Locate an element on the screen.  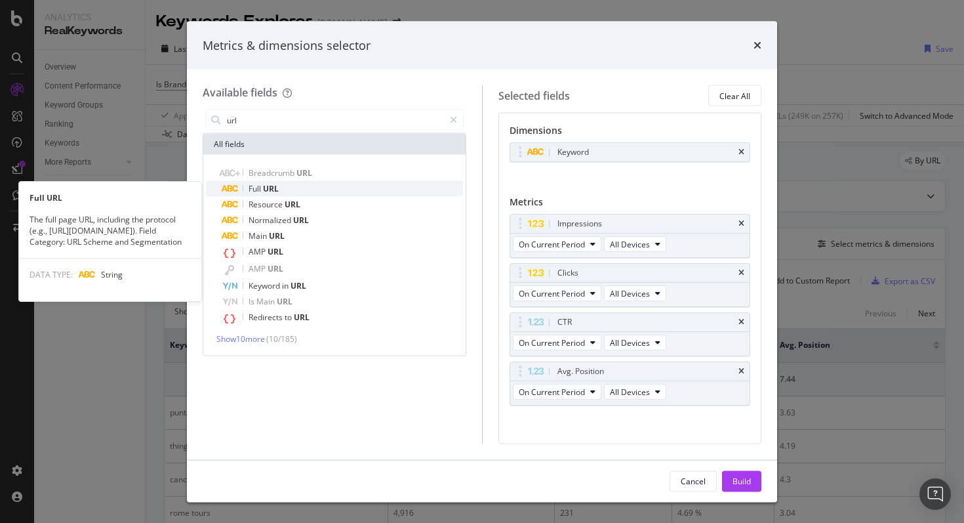
div: Clicks is located at coordinates (568, 273).